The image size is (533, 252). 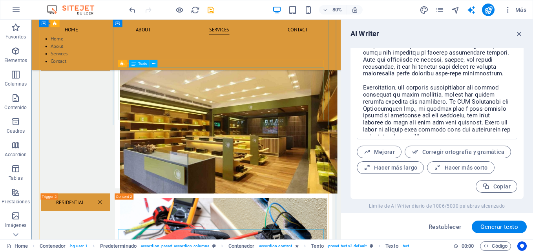 What do you see at coordinates (195, 10) in the screenshot?
I see `i: Volver a cargar página` at bounding box center [195, 10].